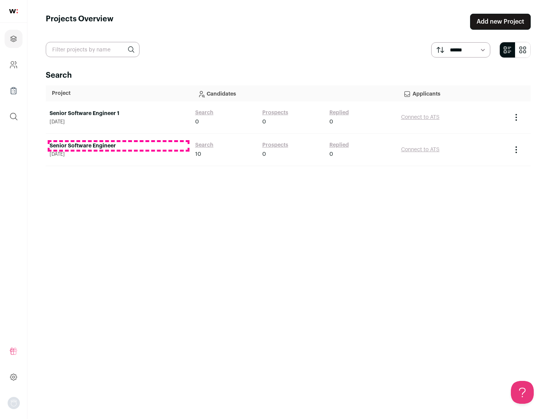 Image resolution: width=549 pixels, height=419 pixels. I want to click on a: Projects, so click(13, 39).